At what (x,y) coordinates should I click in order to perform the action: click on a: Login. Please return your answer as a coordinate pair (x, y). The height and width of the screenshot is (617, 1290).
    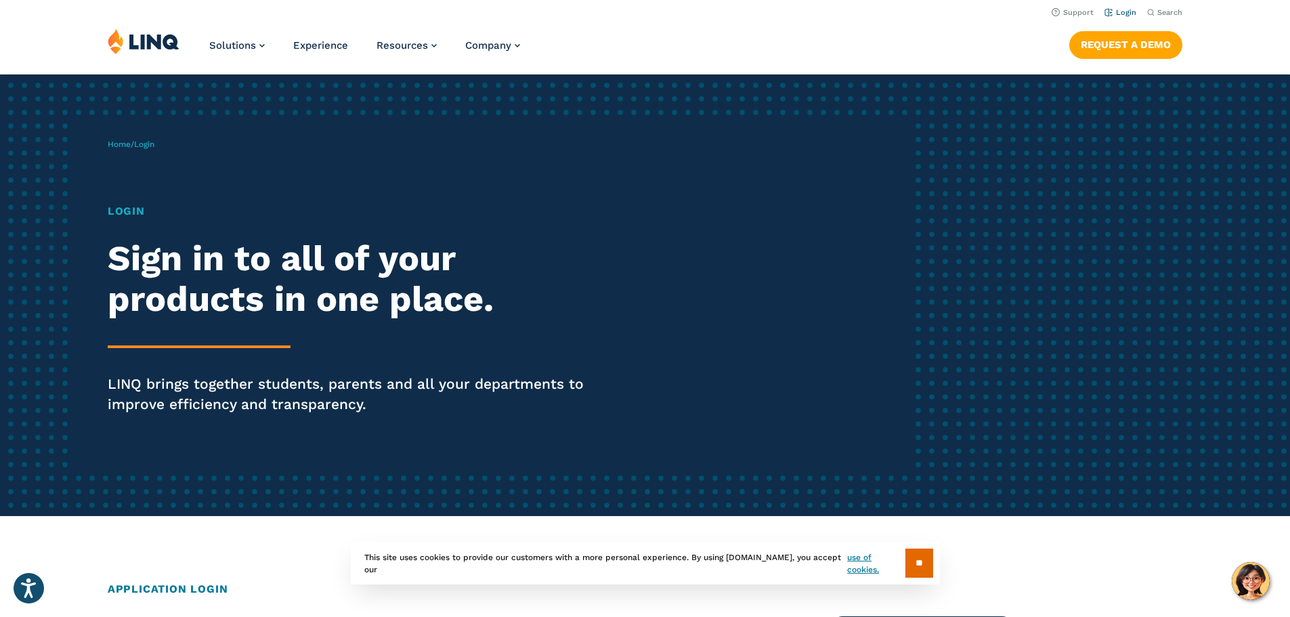
    Looking at the image, I should click on (1120, 12).